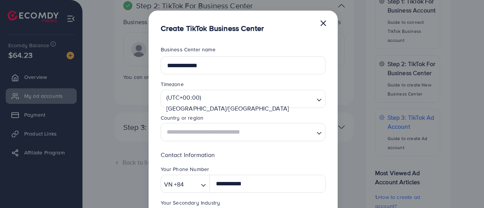  I want to click on label: Your Phone Number, so click(185, 170).